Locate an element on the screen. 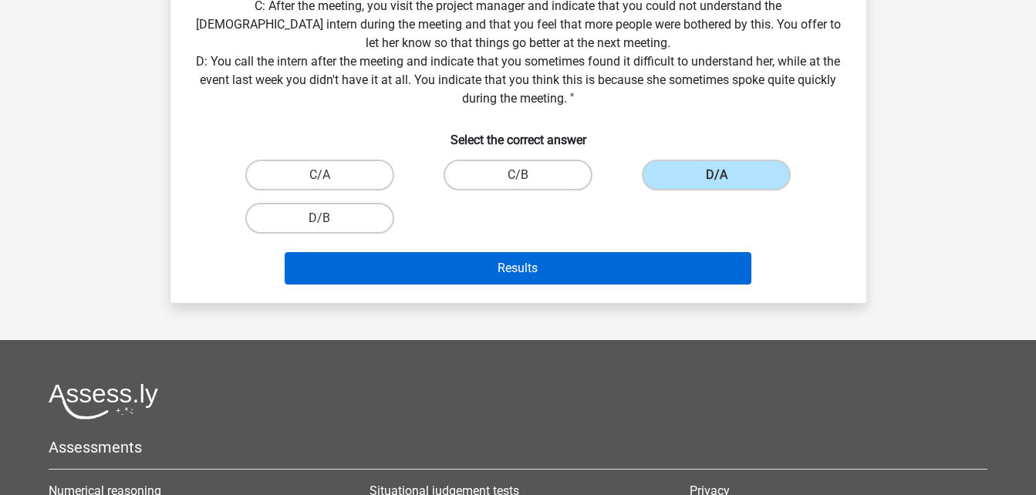 The width and height of the screenshot is (1036, 495). label: C/B is located at coordinates (518, 175).